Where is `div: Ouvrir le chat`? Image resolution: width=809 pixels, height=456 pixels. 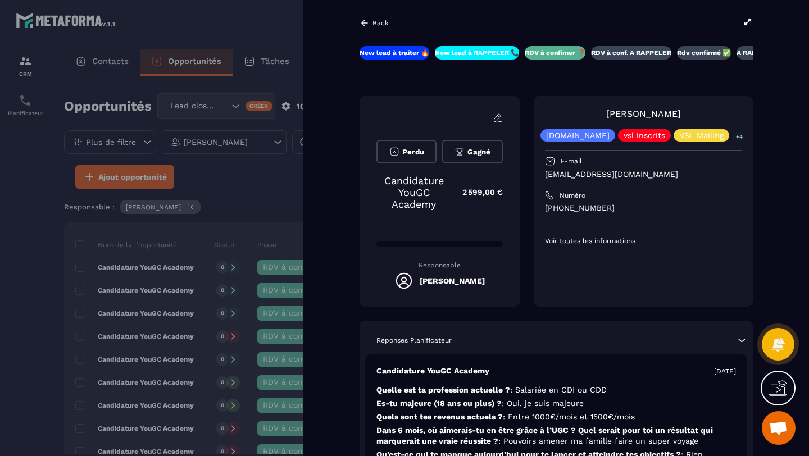 div: Ouvrir le chat is located at coordinates (778, 428).